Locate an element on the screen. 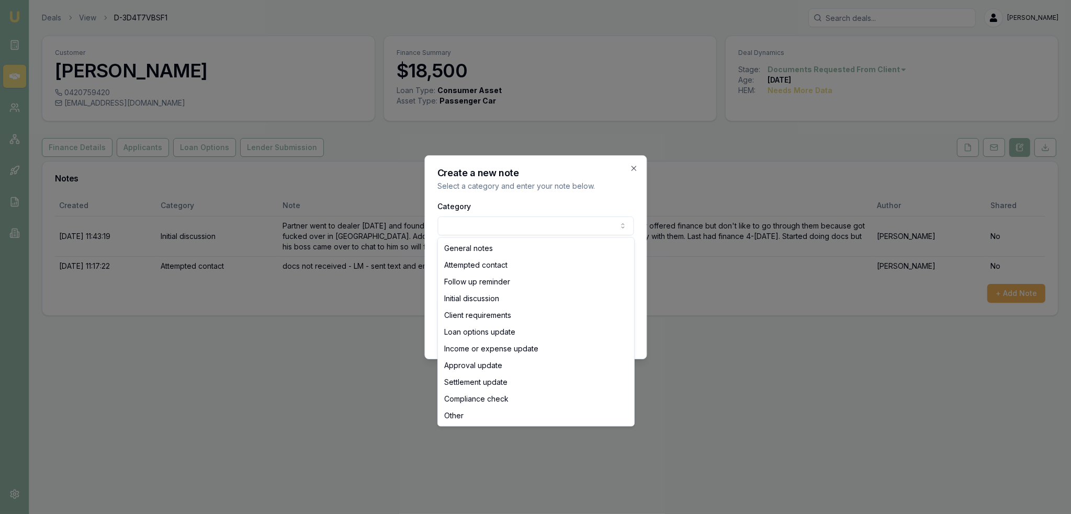 This screenshot has height=514, width=1071. span: Approval update is located at coordinates (473, 366).